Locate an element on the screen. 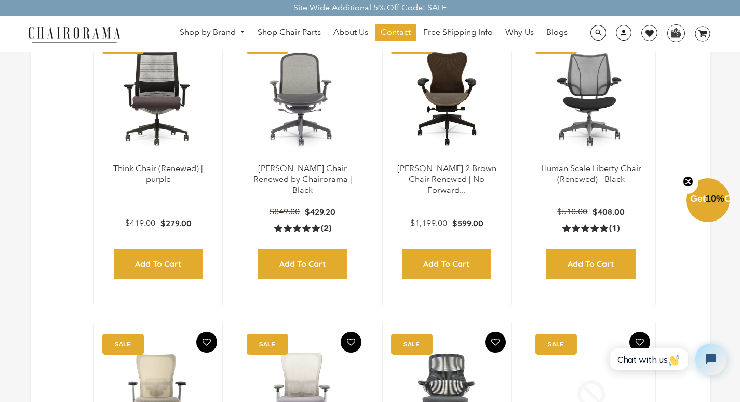 The image size is (740, 402). a: Herman Miller Mirra 2 Brown Chair Renewed | No Forward Tilt | - chairorama Herman Miller Mirra 2 ... is located at coordinates (447, 98).